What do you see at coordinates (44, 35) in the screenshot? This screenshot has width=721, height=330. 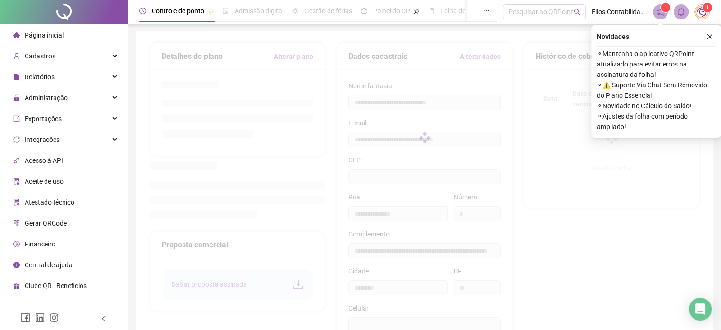 I see `span: Página inicial` at bounding box center [44, 35].